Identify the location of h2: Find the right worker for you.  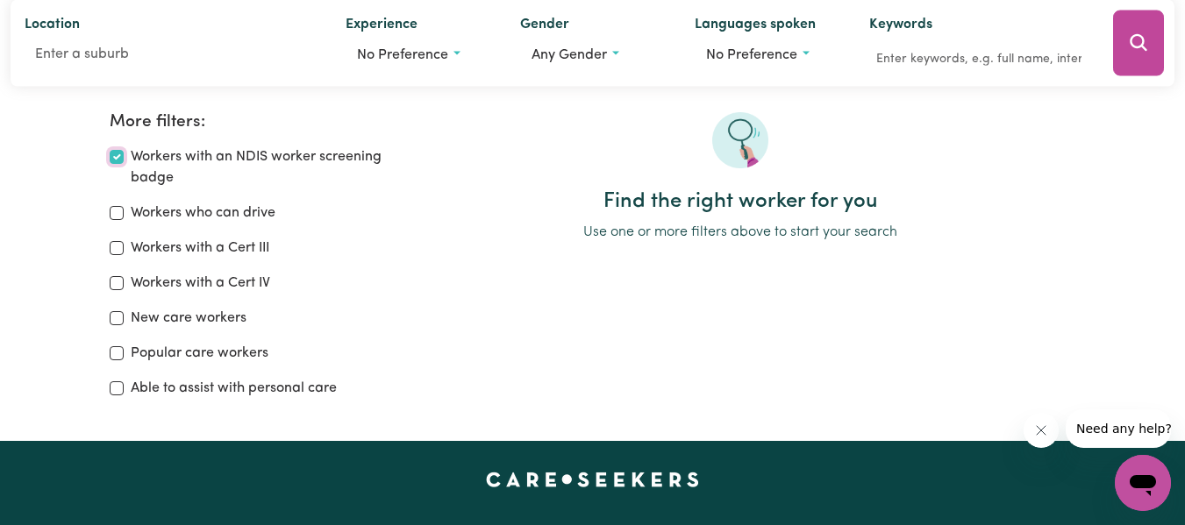
(740, 202).